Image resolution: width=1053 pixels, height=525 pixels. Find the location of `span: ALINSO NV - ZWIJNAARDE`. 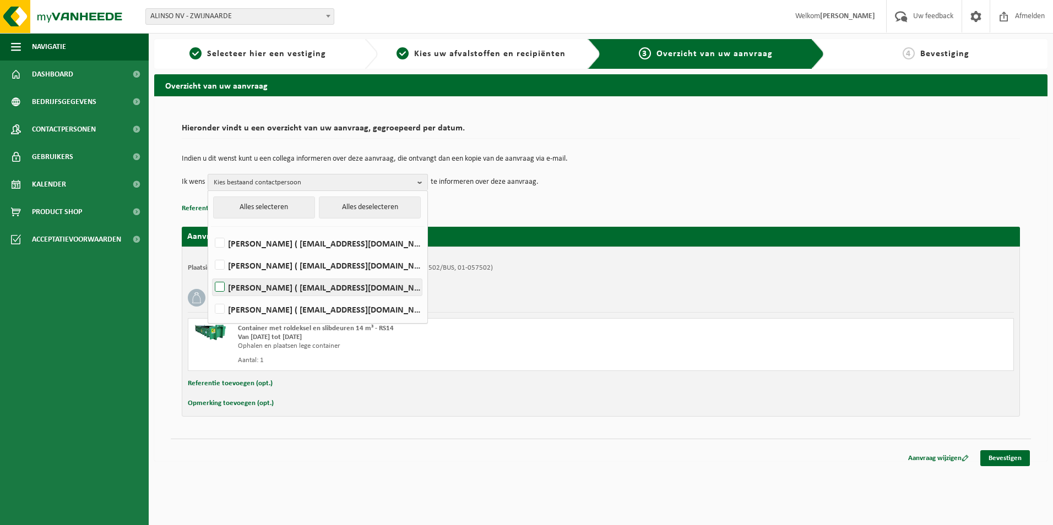

span: ALINSO NV - ZWIJNAARDE is located at coordinates (240, 17).